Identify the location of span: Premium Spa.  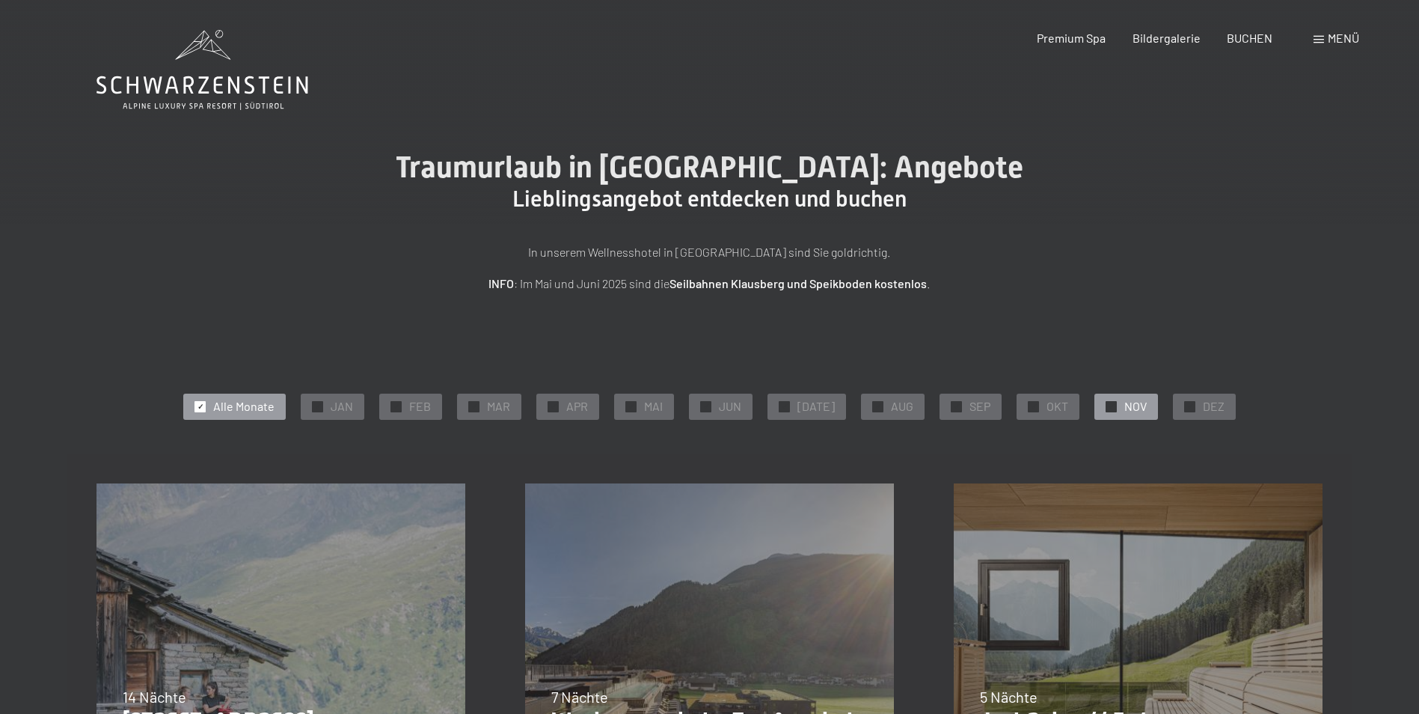
(1071, 37).